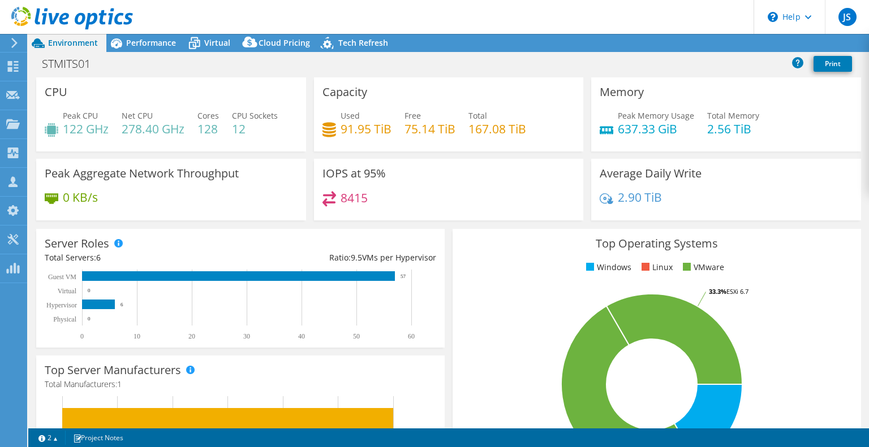  What do you see at coordinates (254, 115) in the screenshot?
I see `span: CPU Sockets` at bounding box center [254, 115].